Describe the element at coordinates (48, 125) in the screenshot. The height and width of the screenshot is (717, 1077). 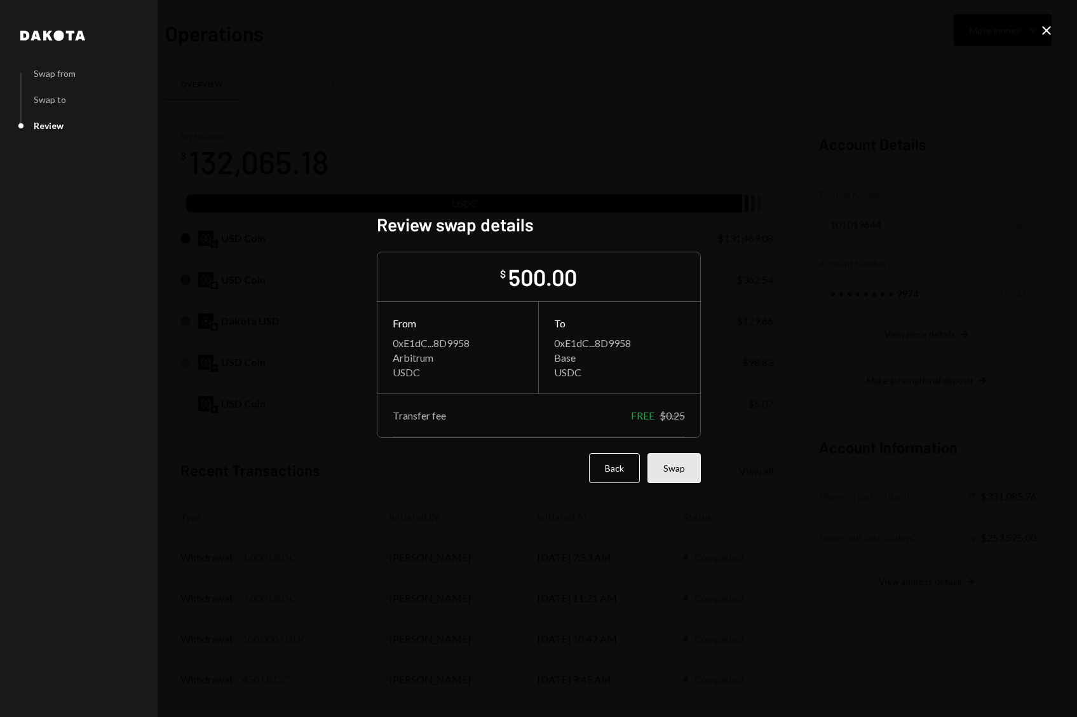
I see `div: Review` at that location.